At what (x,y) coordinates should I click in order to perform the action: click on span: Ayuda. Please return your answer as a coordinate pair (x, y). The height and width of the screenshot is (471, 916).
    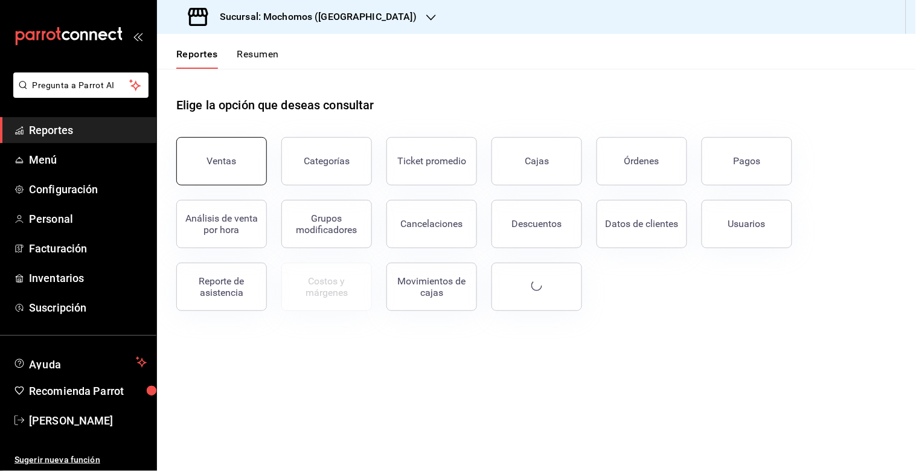
    Looking at the image, I should click on (80, 362).